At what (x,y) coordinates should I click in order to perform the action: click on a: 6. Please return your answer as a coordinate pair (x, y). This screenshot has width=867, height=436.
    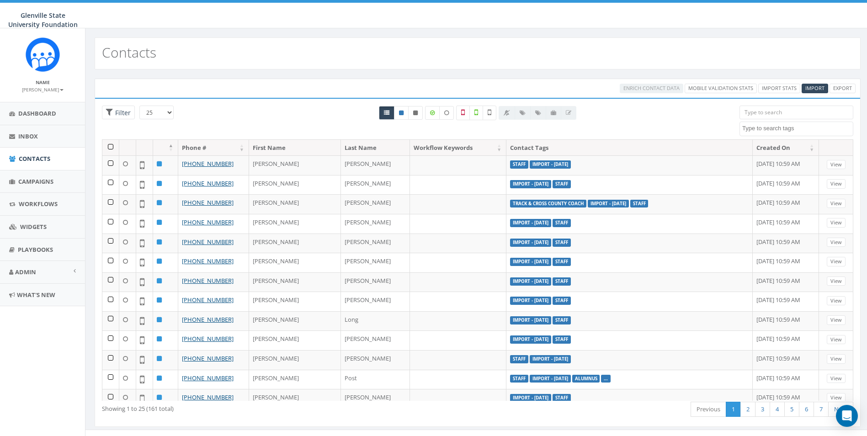
    Looking at the image, I should click on (807, 409).